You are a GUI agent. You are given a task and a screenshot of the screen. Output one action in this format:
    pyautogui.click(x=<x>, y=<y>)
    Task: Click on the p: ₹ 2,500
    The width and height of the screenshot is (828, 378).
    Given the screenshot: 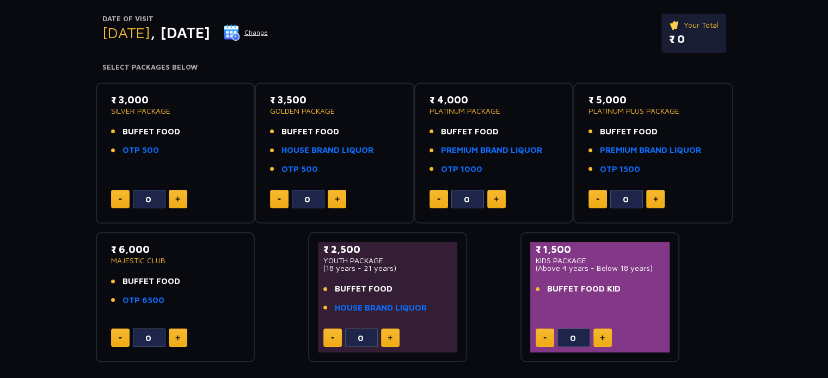 What is the action you would take?
    pyautogui.click(x=388, y=249)
    